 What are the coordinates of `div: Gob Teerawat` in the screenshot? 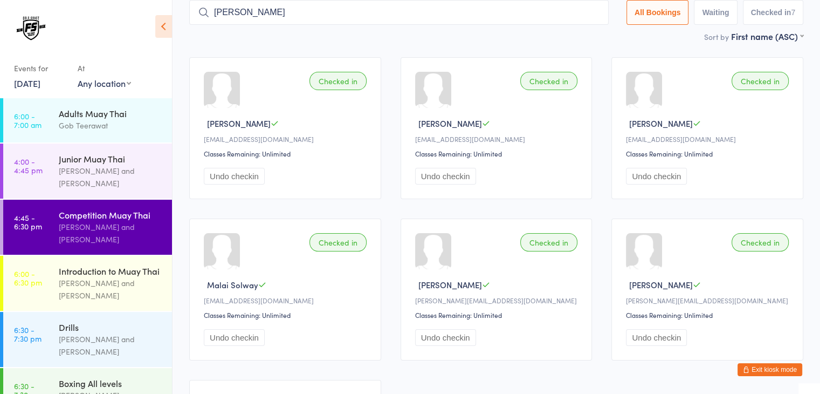 It's located at (111, 125).